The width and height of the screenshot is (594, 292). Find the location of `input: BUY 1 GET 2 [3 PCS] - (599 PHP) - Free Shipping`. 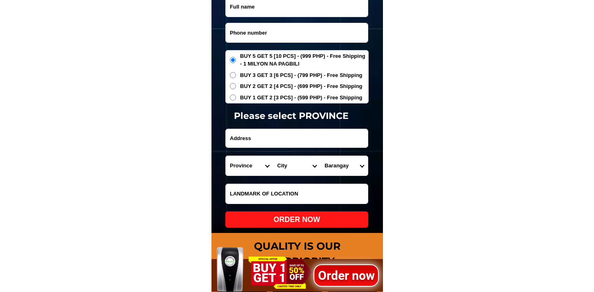

input: BUY 1 GET 2 [3 PCS] - (599 PHP) - Free Shipping is located at coordinates (233, 97).